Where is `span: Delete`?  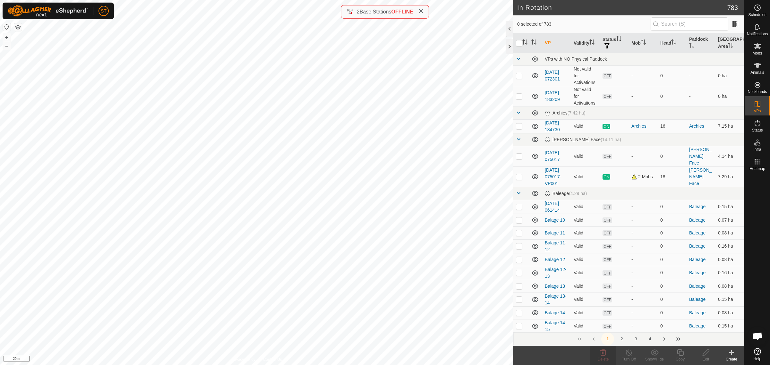
span: Delete is located at coordinates (603, 359).